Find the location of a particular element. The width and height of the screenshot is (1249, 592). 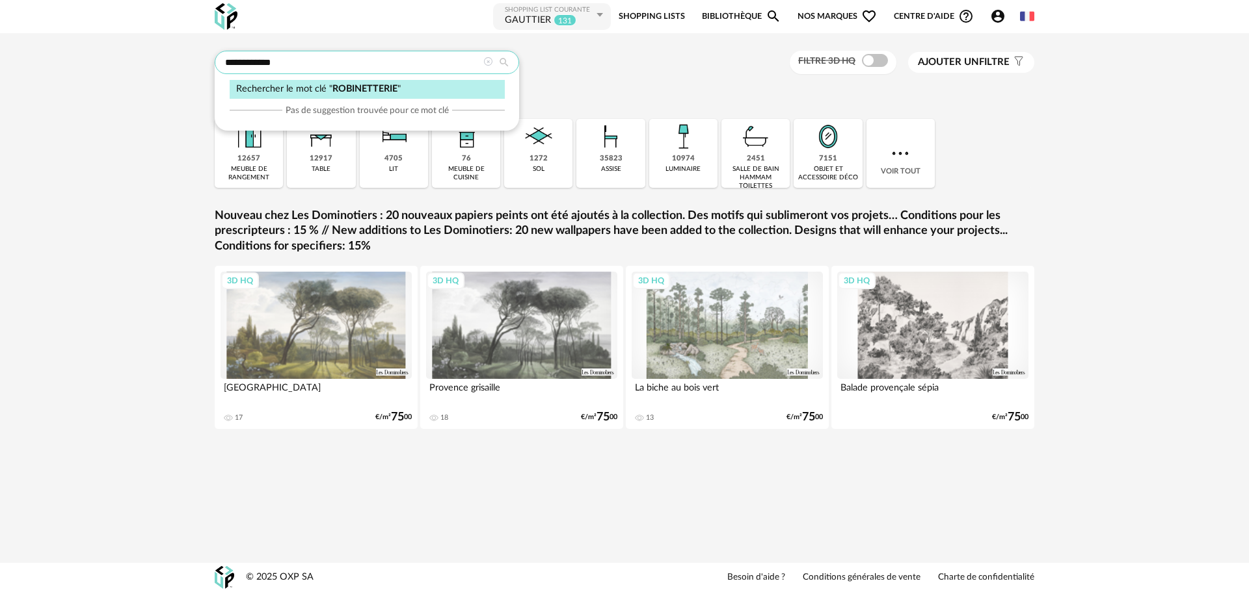

div: Voir tout is located at coordinates (900, 153).